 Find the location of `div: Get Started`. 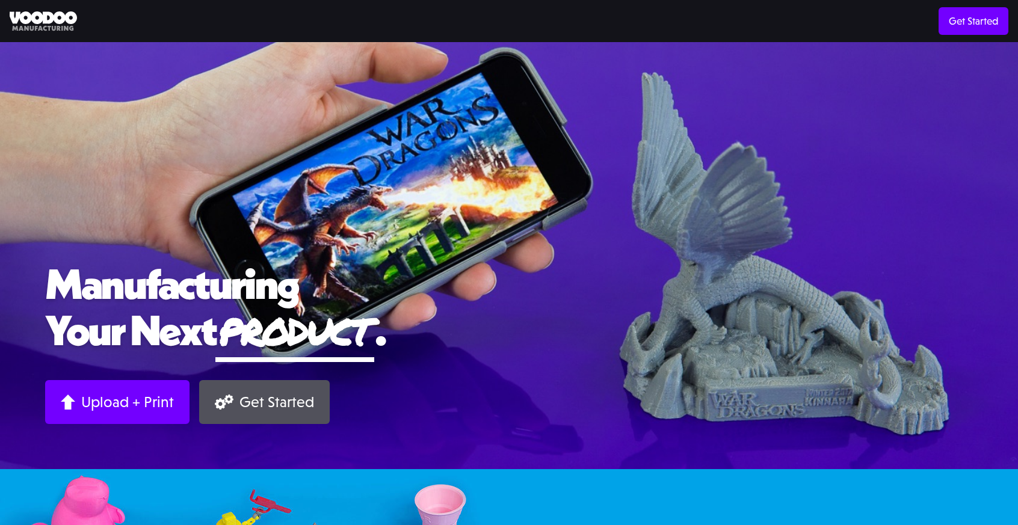

div: Get Started is located at coordinates (277, 402).